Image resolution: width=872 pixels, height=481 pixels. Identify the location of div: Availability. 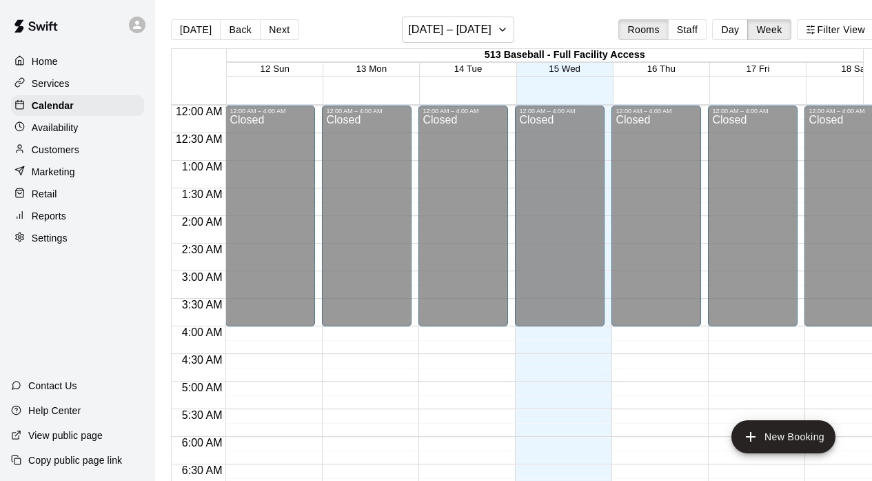
(77, 128).